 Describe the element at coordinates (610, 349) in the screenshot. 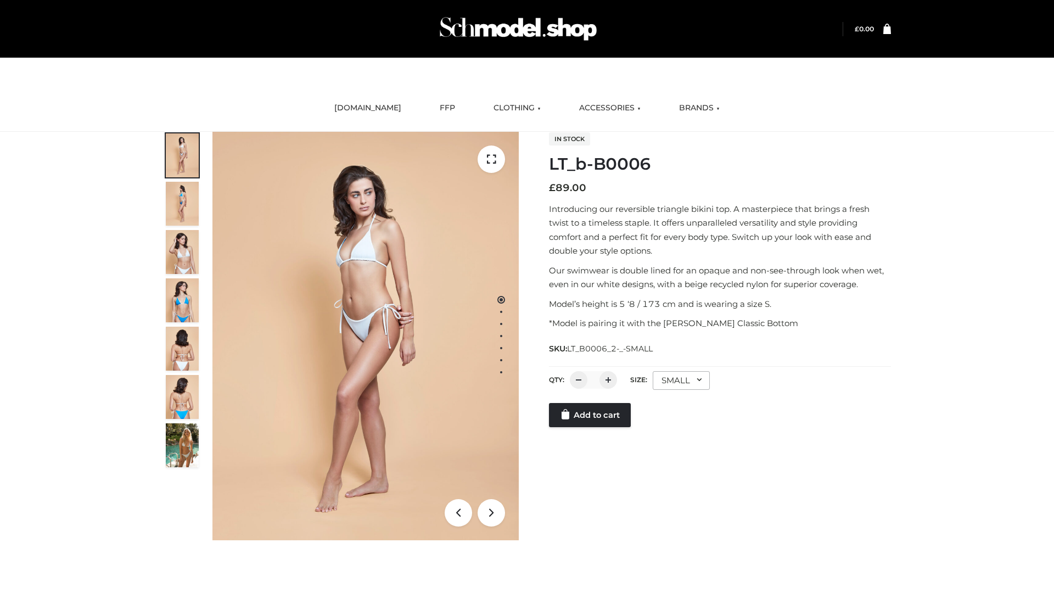

I see `span: LT_B0006_2-_-SMALL` at that location.